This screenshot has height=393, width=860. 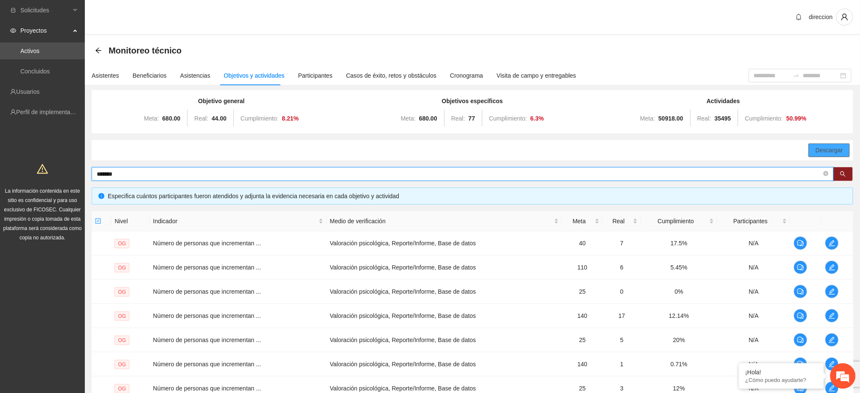 I want to click on div: Participantes, so click(x=315, y=76).